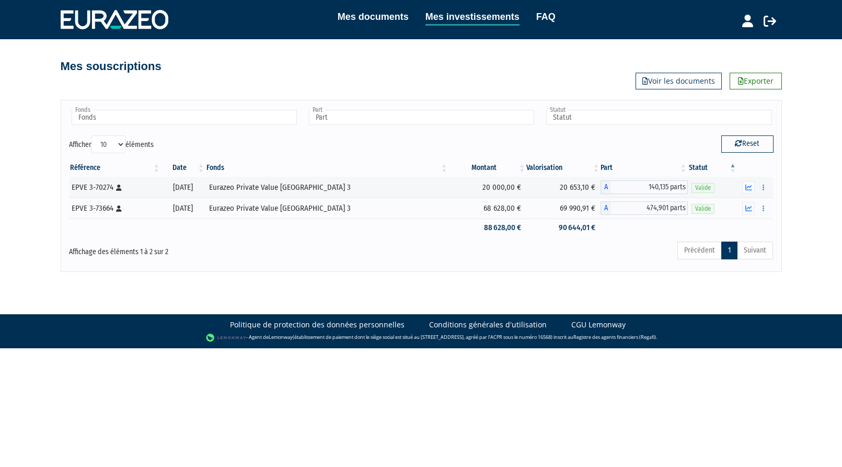  What do you see at coordinates (563, 227) in the screenshot?
I see `td: 90 644,01 €` at bounding box center [563, 227].